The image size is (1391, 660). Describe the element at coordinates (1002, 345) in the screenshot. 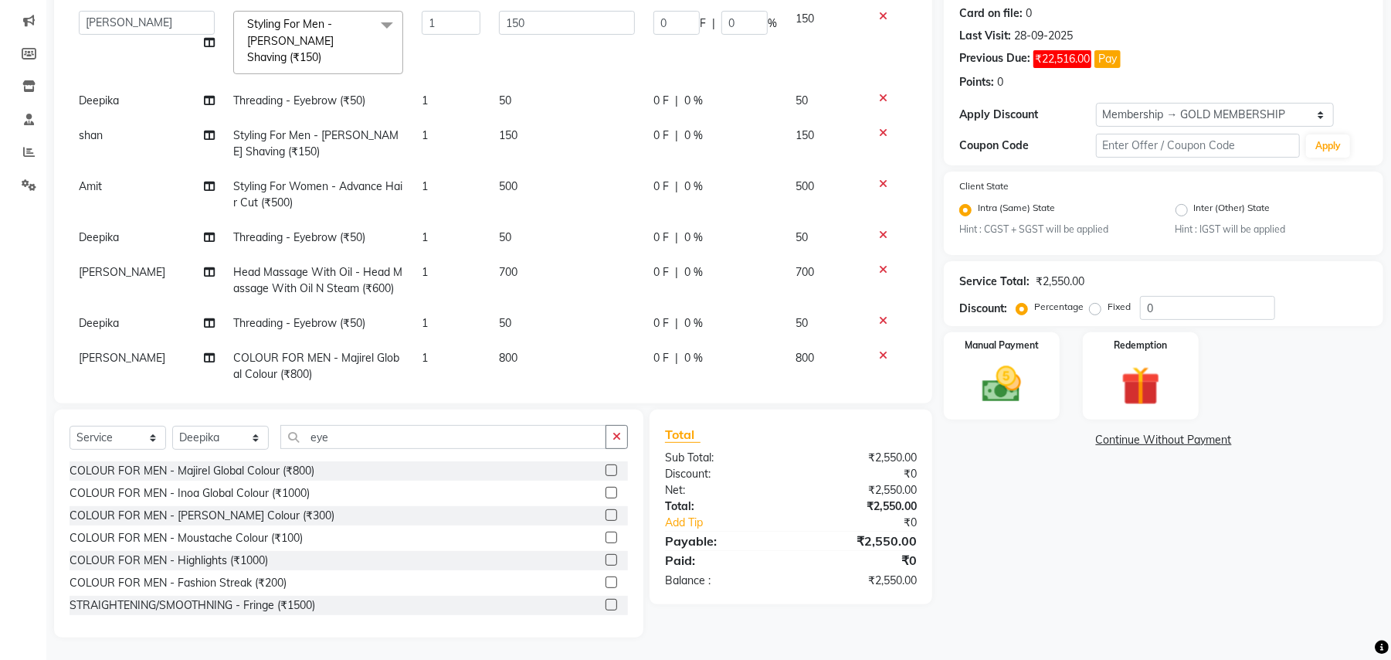

I see `label: Manual Payment` at that location.